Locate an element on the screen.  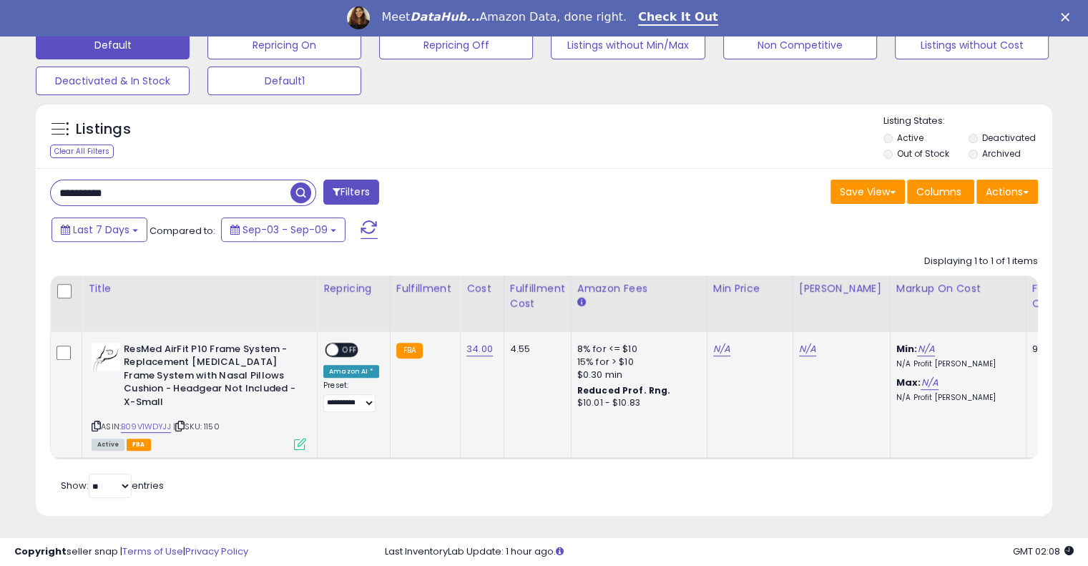
span: FBA is located at coordinates (139, 444).